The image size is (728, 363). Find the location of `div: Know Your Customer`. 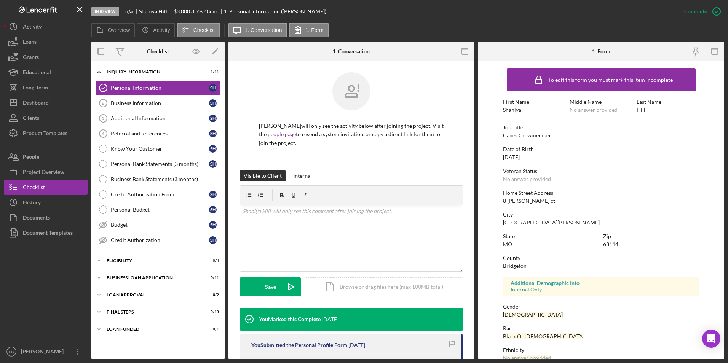

div: Know Your Customer is located at coordinates (160, 149).